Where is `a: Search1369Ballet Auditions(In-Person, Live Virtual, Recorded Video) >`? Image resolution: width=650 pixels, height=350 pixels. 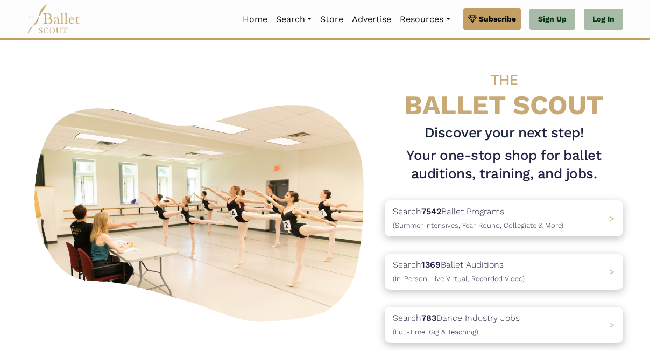
a: Search1369Ballet Auditions(In-Person, Live Virtual, Recorded Video) > is located at coordinates (504, 271).